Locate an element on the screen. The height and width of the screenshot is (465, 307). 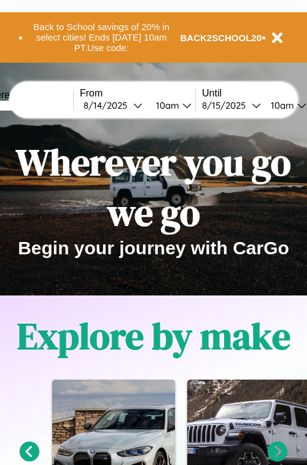
b: BACK2SCHOOL20 is located at coordinates (221, 38).